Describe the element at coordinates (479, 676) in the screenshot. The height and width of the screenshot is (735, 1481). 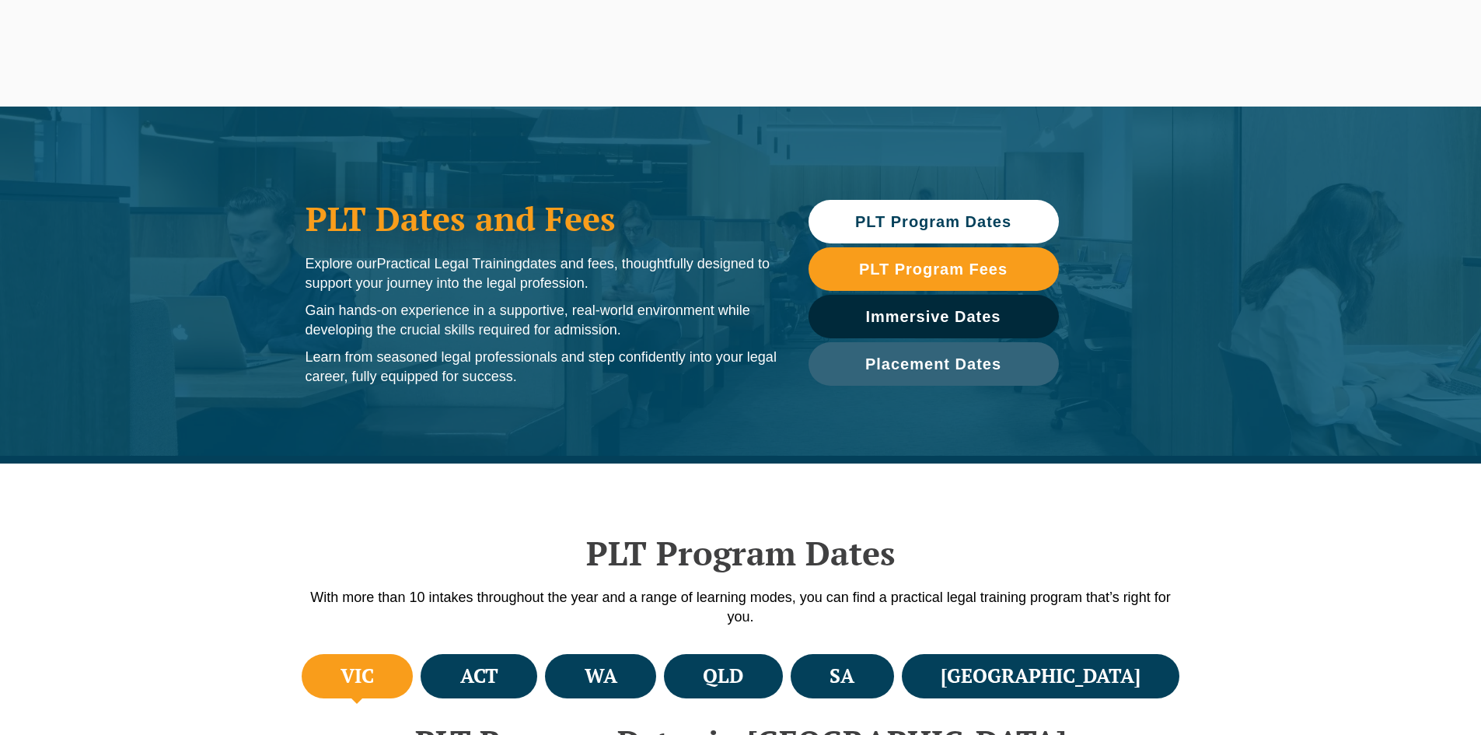
I see `h4: ACT` at that location.